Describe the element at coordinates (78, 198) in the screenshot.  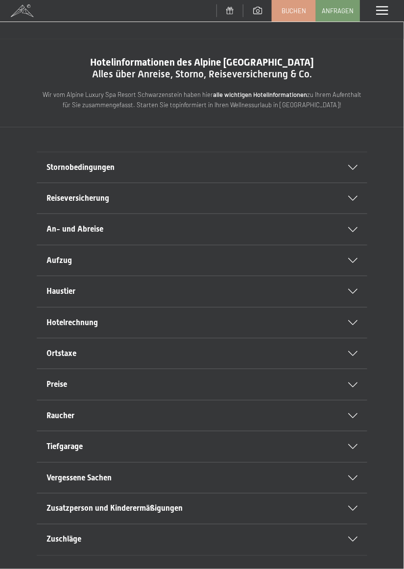
I see `span: Reiseversicherung` at that location.